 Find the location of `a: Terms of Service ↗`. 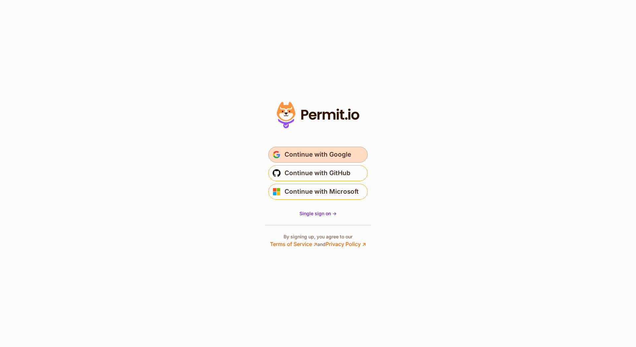

a: Terms of Service ↗ is located at coordinates (294, 244).